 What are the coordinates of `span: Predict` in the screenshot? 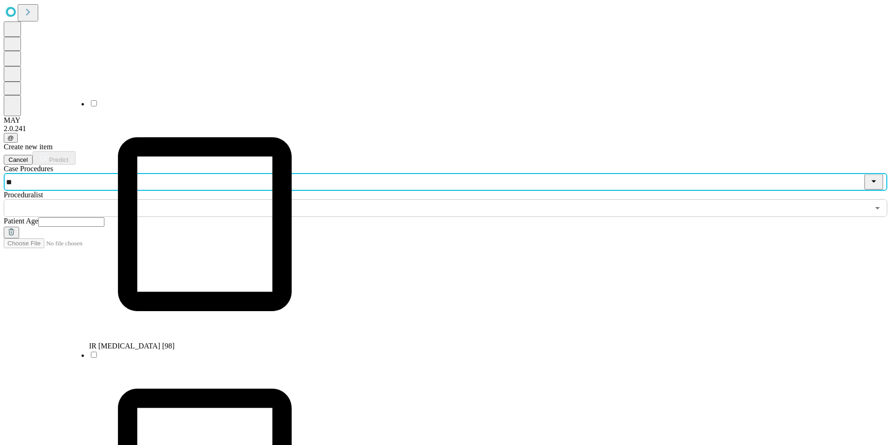 It's located at (58, 159).